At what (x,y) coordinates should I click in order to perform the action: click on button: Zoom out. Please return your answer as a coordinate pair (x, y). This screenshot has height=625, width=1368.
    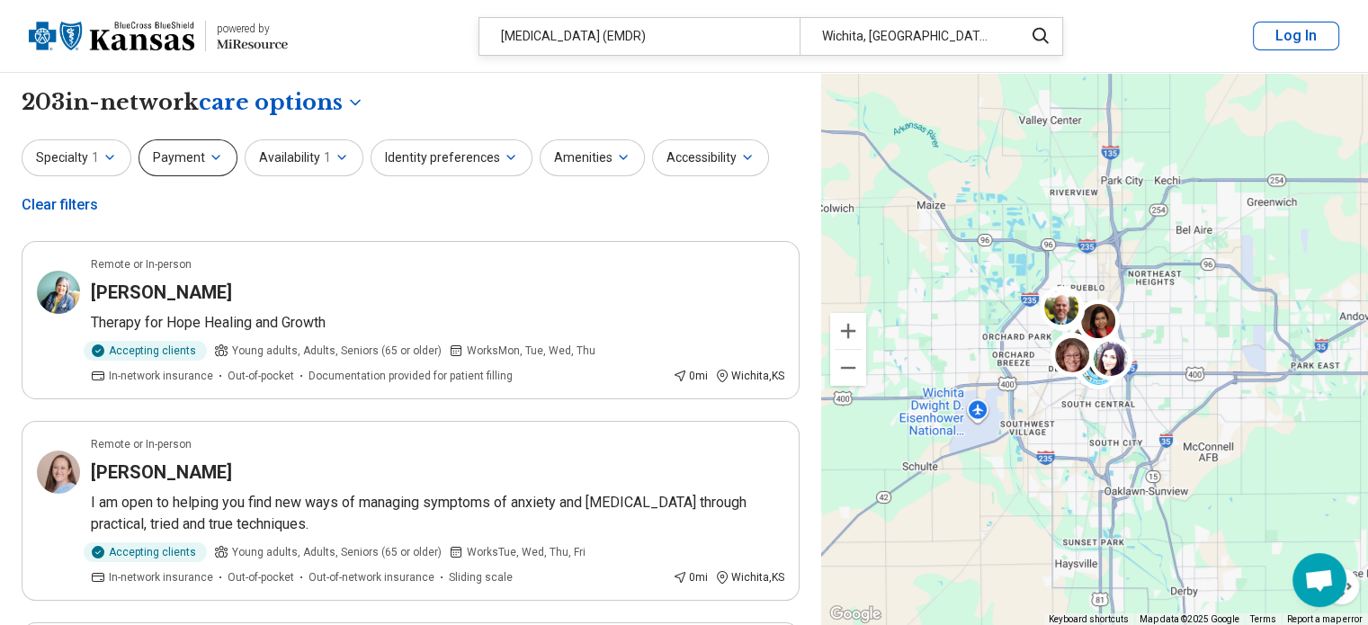
    Looking at the image, I should click on (848, 368).